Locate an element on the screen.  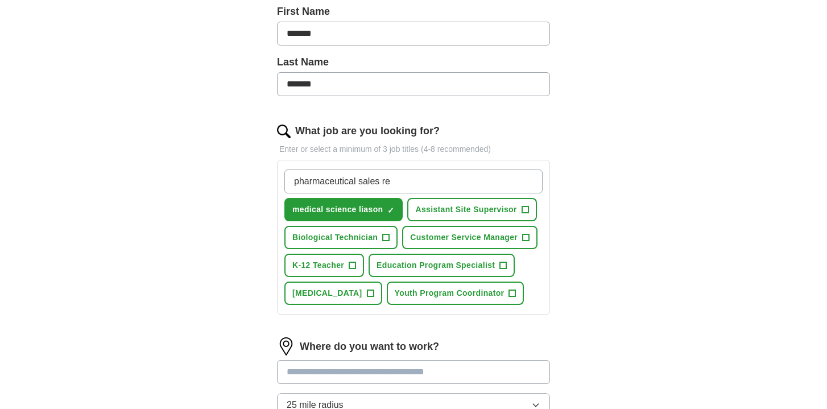
span: Youth Program Coordinator is located at coordinates (449, 293).